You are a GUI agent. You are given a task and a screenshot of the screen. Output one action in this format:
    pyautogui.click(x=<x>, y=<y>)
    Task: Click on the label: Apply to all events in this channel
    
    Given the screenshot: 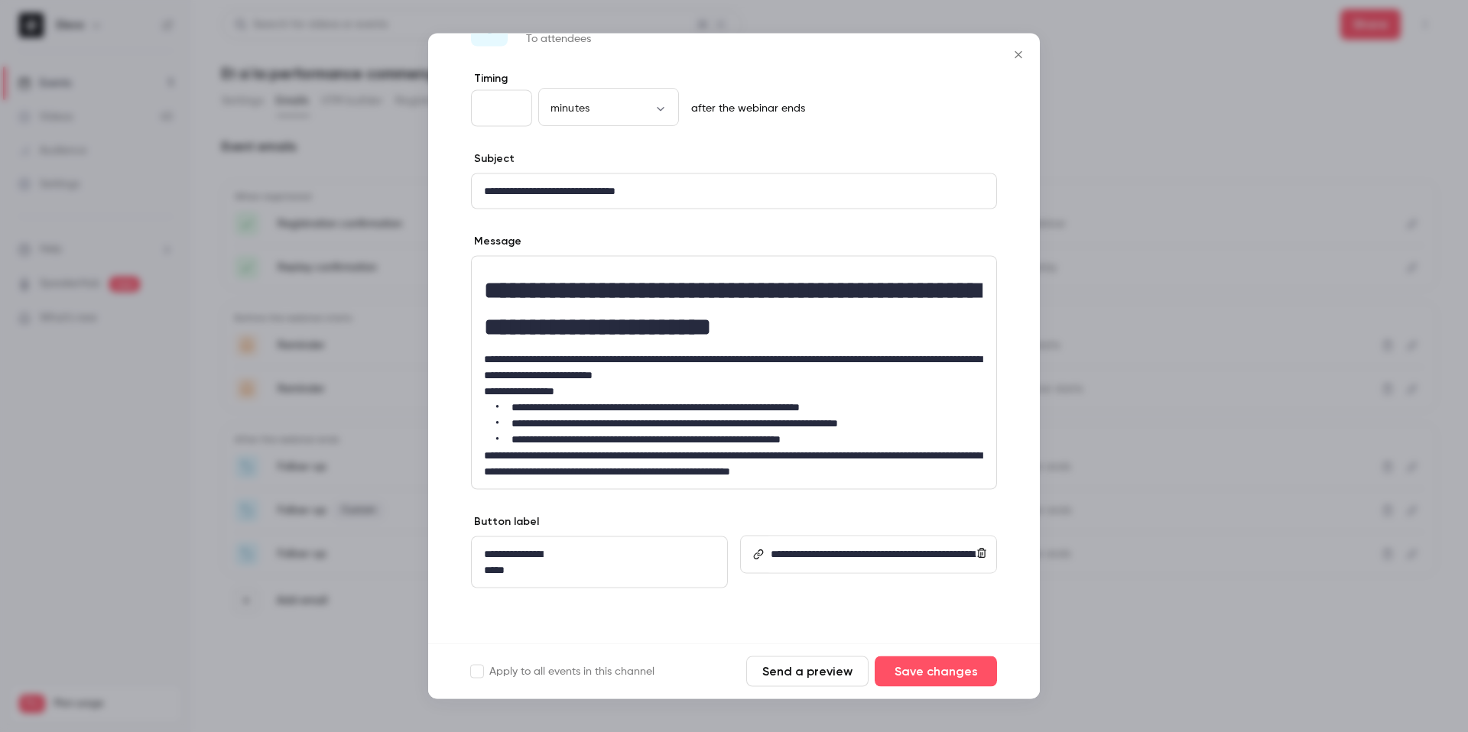 What is the action you would take?
    pyautogui.click(x=563, y=672)
    